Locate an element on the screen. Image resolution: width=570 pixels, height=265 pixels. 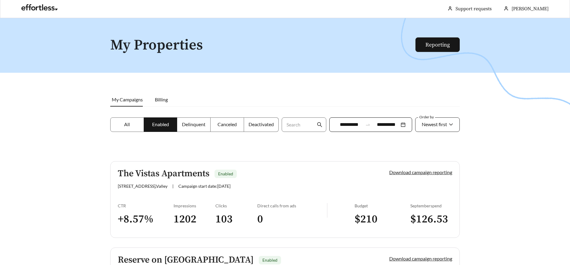
h3: + 8.57 % is located at coordinates (146, 219).